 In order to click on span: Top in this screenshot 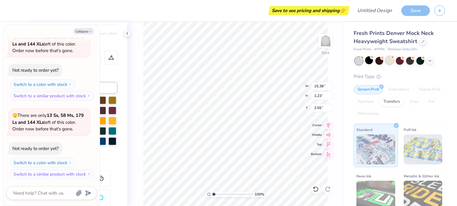, I will do `click(316, 145)`.